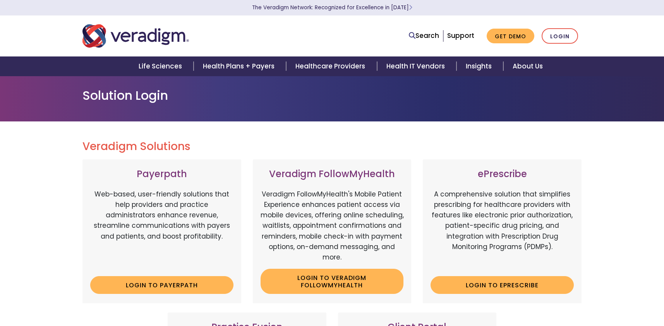  Describe the element at coordinates (161, 66) in the screenshot. I see `a: Life Sciences` at that location.